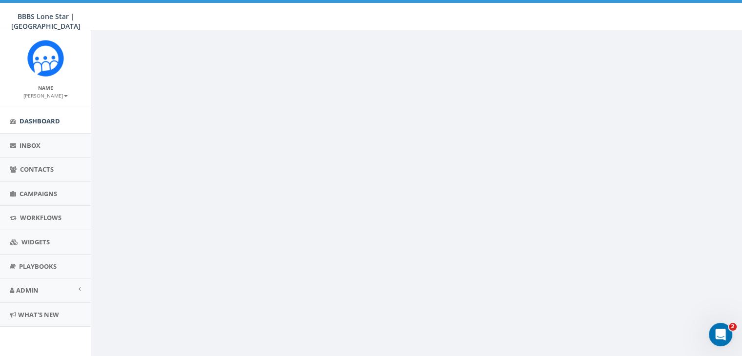  Describe the element at coordinates (45, 88) in the screenshot. I see `small: Name` at that location.